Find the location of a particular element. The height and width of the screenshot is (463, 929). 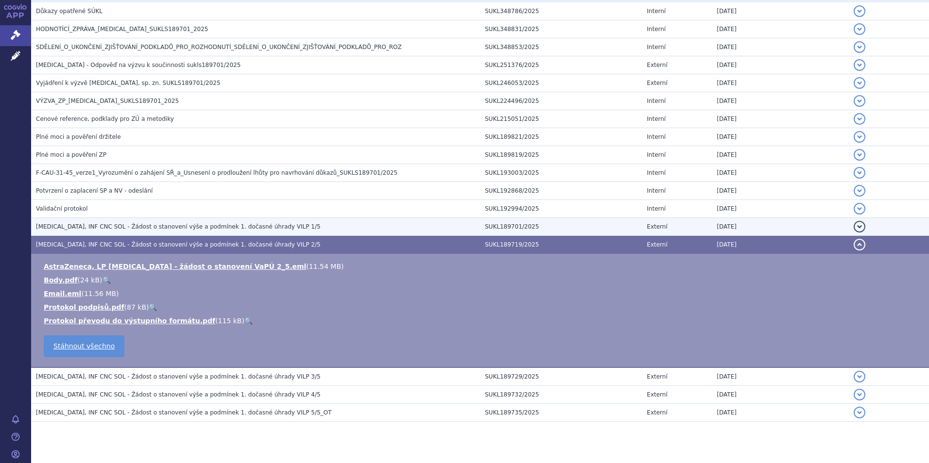

span: Potvrzení o zaplacení SP a NV - odeslání is located at coordinates (94, 191).